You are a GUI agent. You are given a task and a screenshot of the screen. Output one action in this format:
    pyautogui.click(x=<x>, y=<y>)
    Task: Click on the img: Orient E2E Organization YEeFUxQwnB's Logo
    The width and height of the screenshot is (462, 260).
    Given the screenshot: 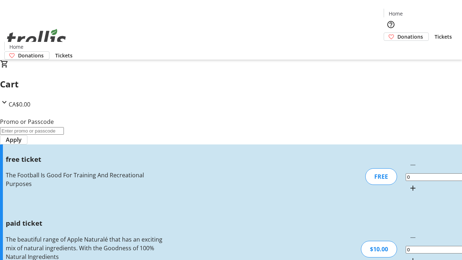 What is the action you would take?
    pyautogui.click(x=36, y=39)
    